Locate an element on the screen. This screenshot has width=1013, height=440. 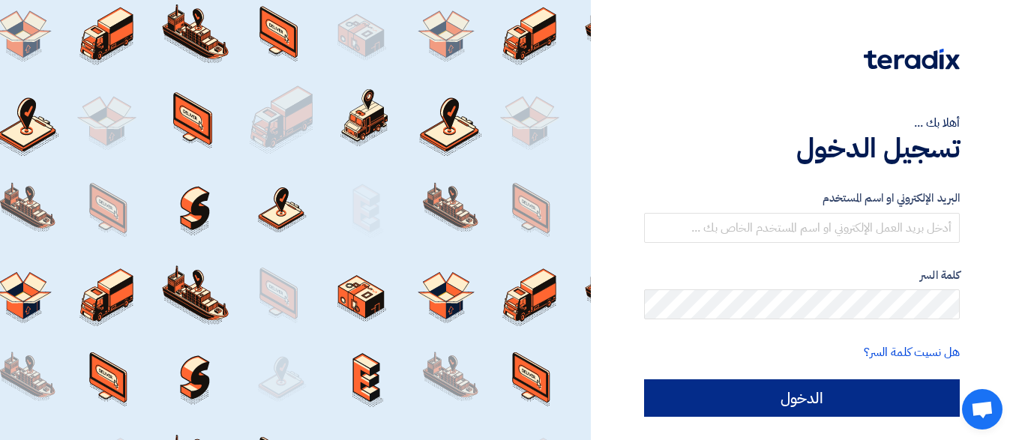
label: كلمة السر is located at coordinates (802, 275).